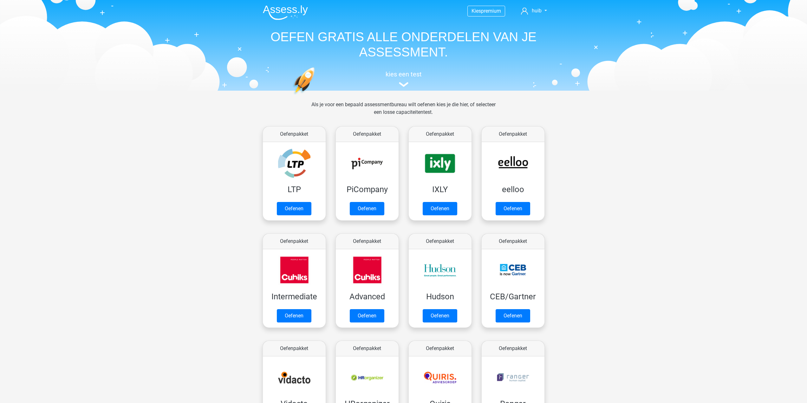  What do you see at coordinates (285, 12) in the screenshot?
I see `img: Assessly` at bounding box center [285, 12].